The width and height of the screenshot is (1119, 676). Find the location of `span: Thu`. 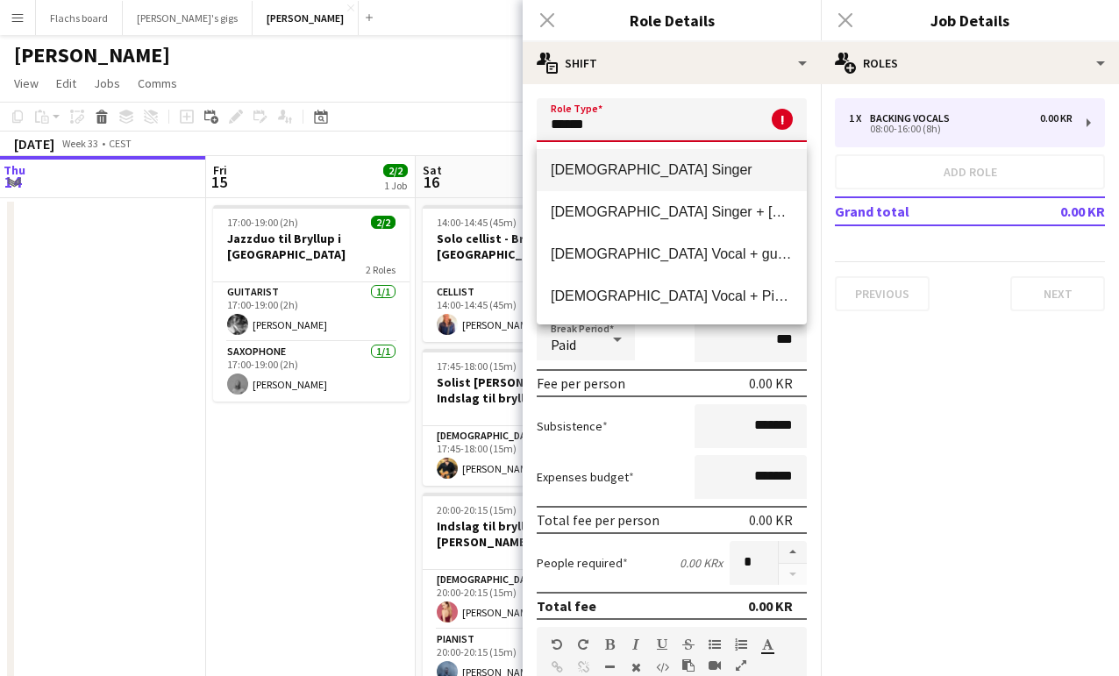

span: Thu is located at coordinates (14, 170).